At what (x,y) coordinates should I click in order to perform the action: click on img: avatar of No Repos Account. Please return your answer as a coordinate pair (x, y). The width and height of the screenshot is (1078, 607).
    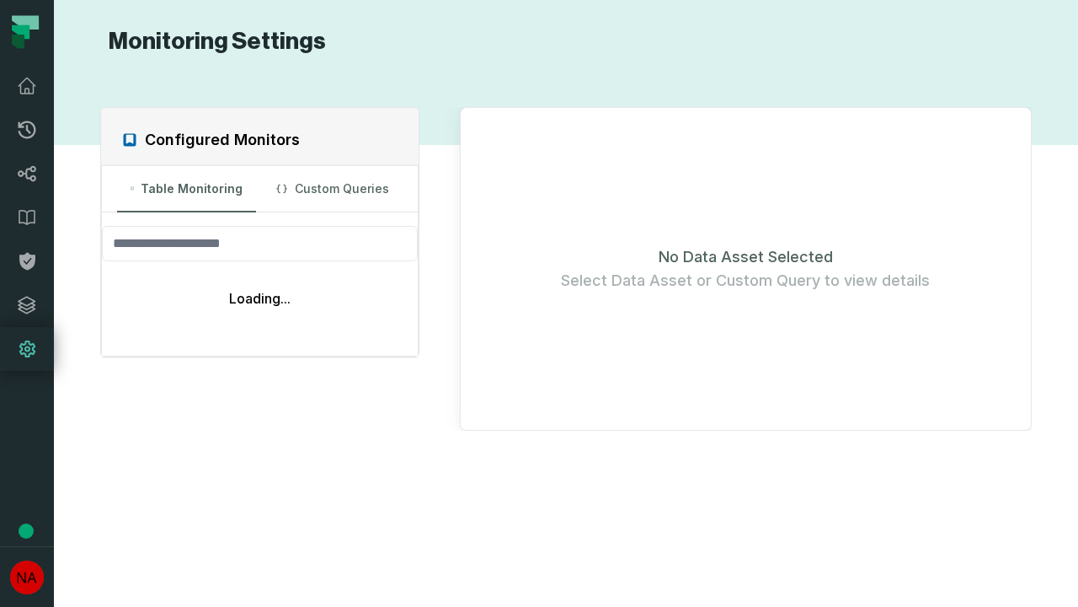
    Looking at the image, I should click on (27, 577).